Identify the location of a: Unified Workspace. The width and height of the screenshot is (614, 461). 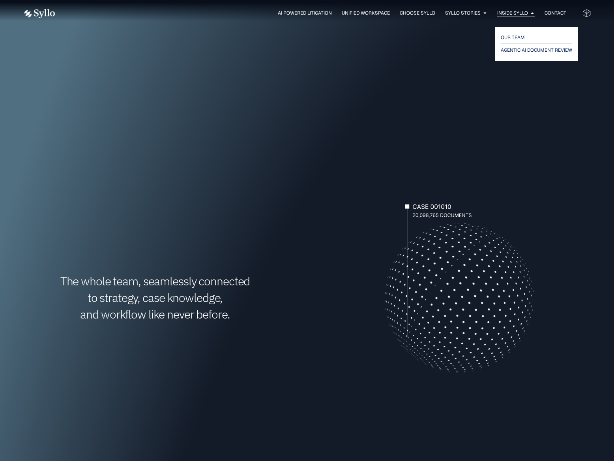
(366, 13).